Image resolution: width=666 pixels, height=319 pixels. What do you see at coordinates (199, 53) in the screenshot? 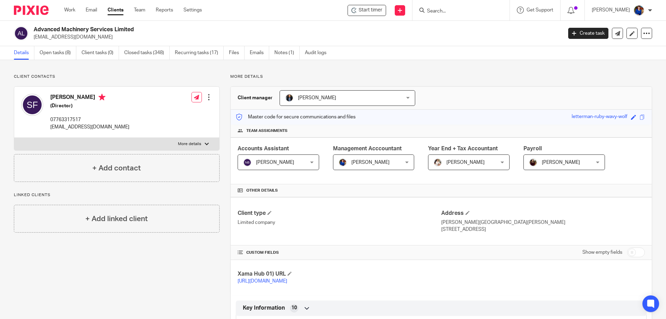
I see `a: Recurring tasks (17)` at bounding box center [199, 53].